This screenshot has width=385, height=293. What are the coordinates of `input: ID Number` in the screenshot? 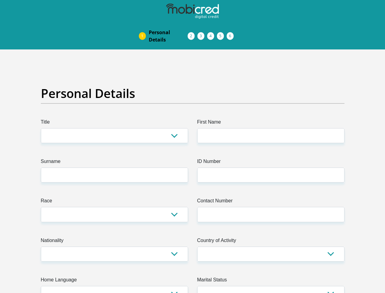 It's located at (271, 175).